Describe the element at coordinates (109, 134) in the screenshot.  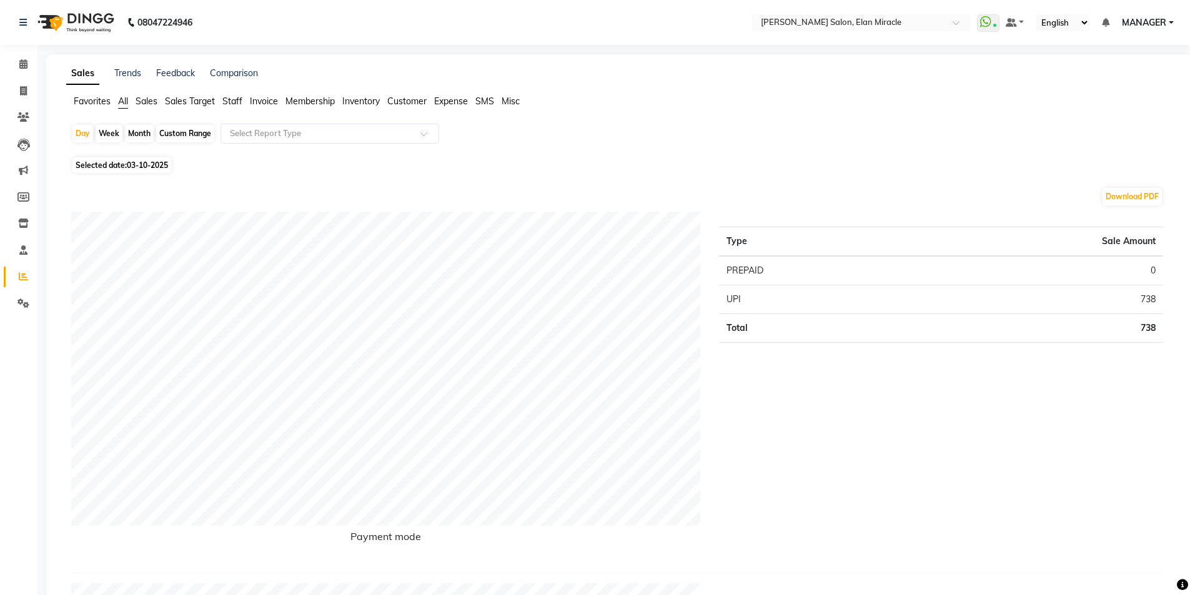
I see `div: Week` at that location.